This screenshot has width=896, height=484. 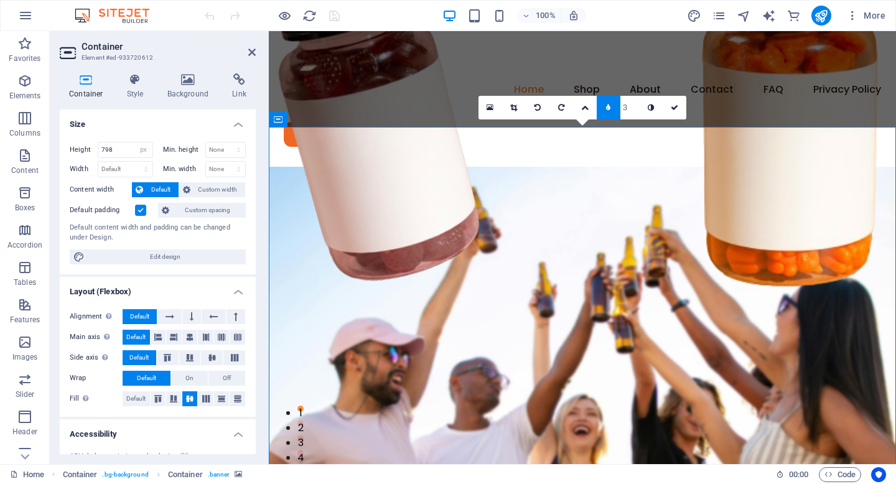 What do you see at coordinates (83, 169) in the screenshot?
I see `label: Width` at bounding box center [83, 169].